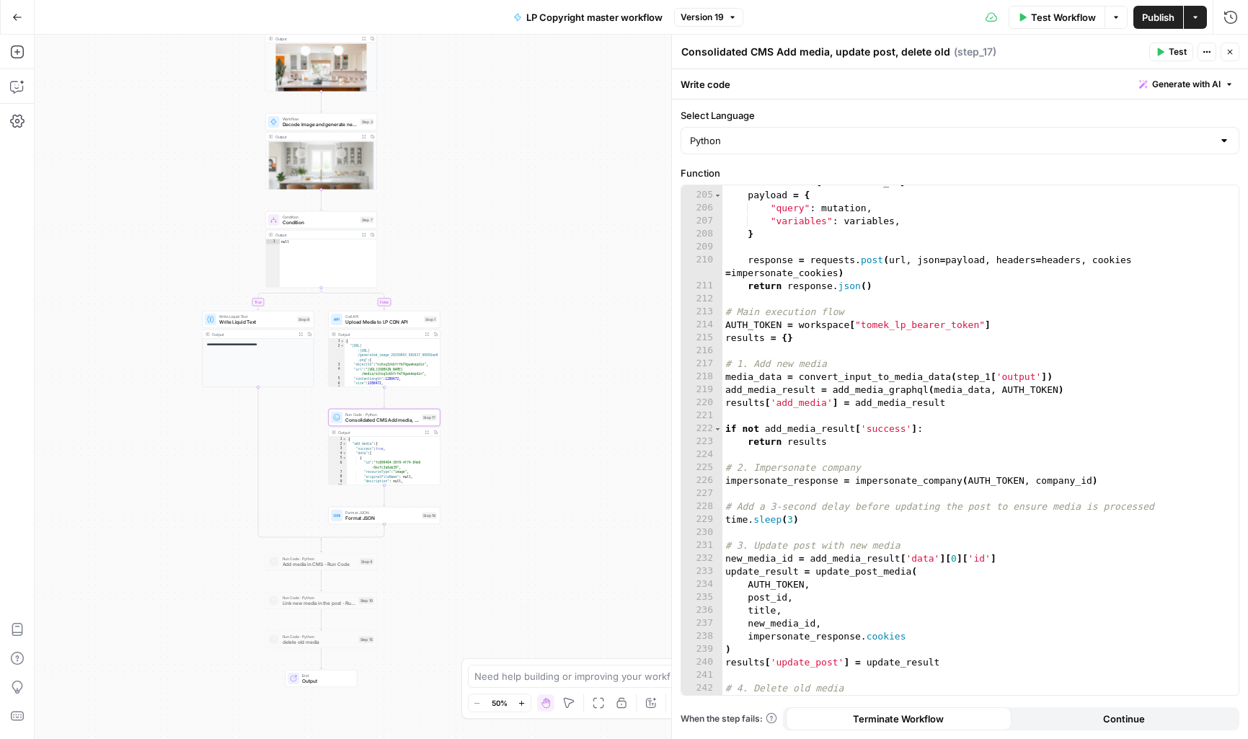 The image size is (1248, 739). Describe the element at coordinates (345, 453) in the screenshot. I see `span: Toggle code folding, rows 4 through 55` at that location.